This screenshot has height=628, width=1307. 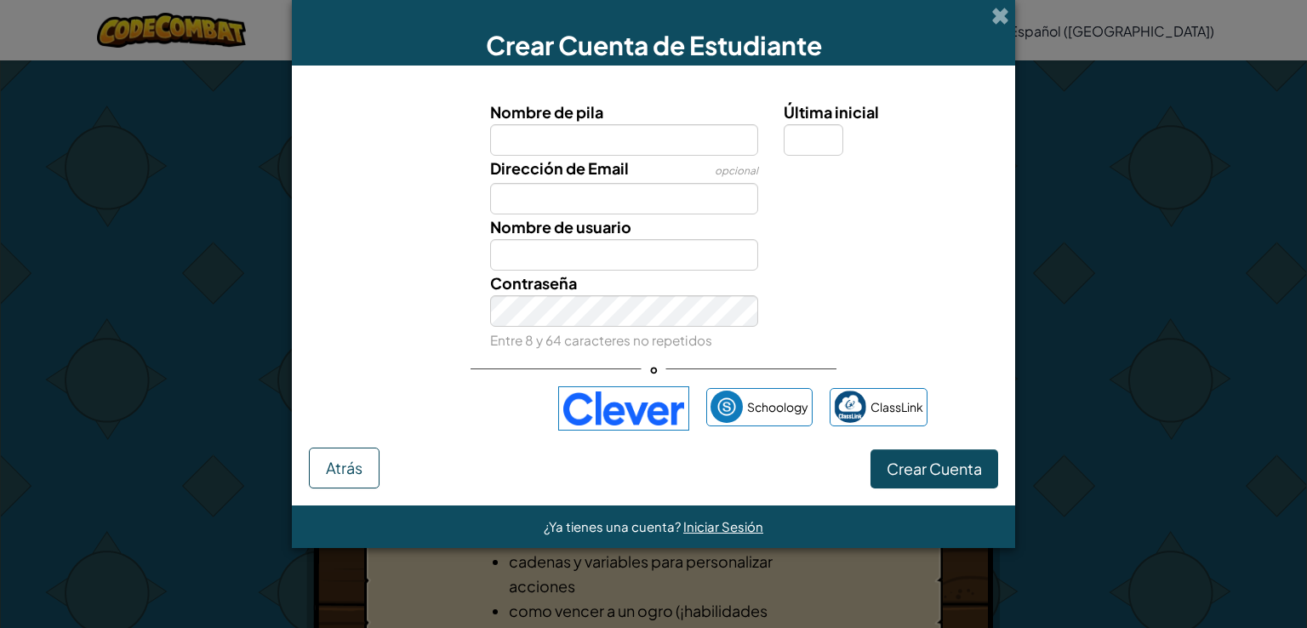 What do you see at coordinates (723, 526) in the screenshot?
I see `a: Iniciar Sesión` at bounding box center [723, 526].